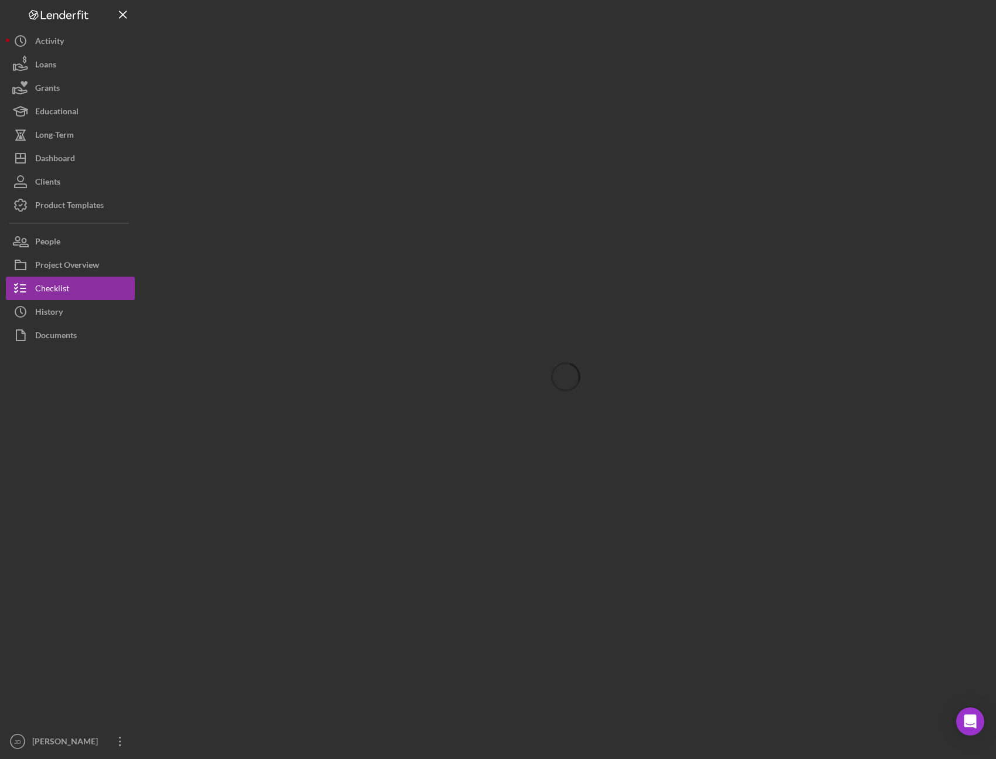  What do you see at coordinates (47, 243) in the screenshot?
I see `div: People` at bounding box center [47, 243].